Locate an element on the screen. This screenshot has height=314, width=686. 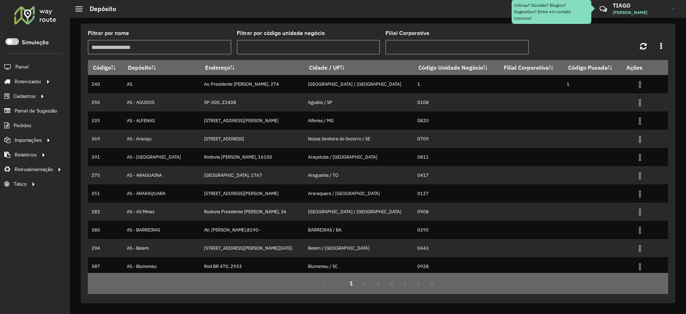
td: 387 is located at coordinates (105, 266).